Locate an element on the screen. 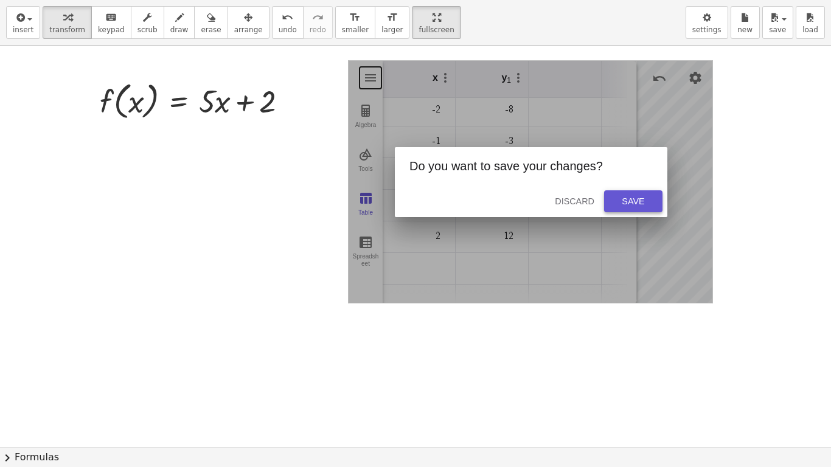 The image size is (831, 467). div: Save is located at coordinates (633, 201).